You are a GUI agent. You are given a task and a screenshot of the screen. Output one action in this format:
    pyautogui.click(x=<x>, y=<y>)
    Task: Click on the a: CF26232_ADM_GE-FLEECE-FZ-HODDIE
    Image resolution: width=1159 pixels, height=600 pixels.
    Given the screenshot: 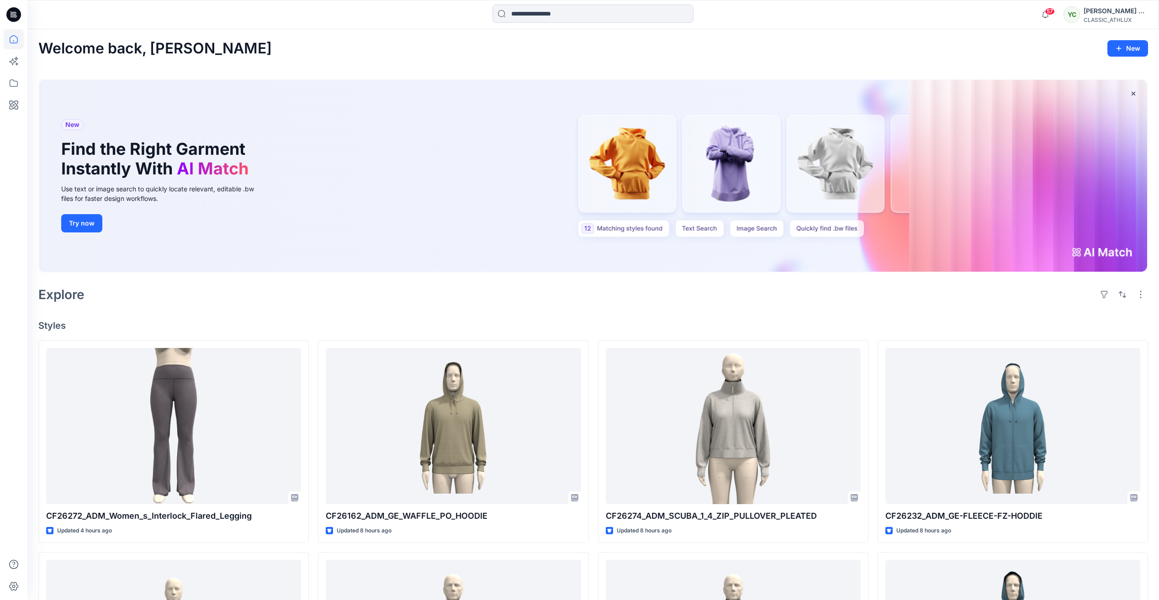 What is the action you would take?
    pyautogui.click(x=1013, y=426)
    